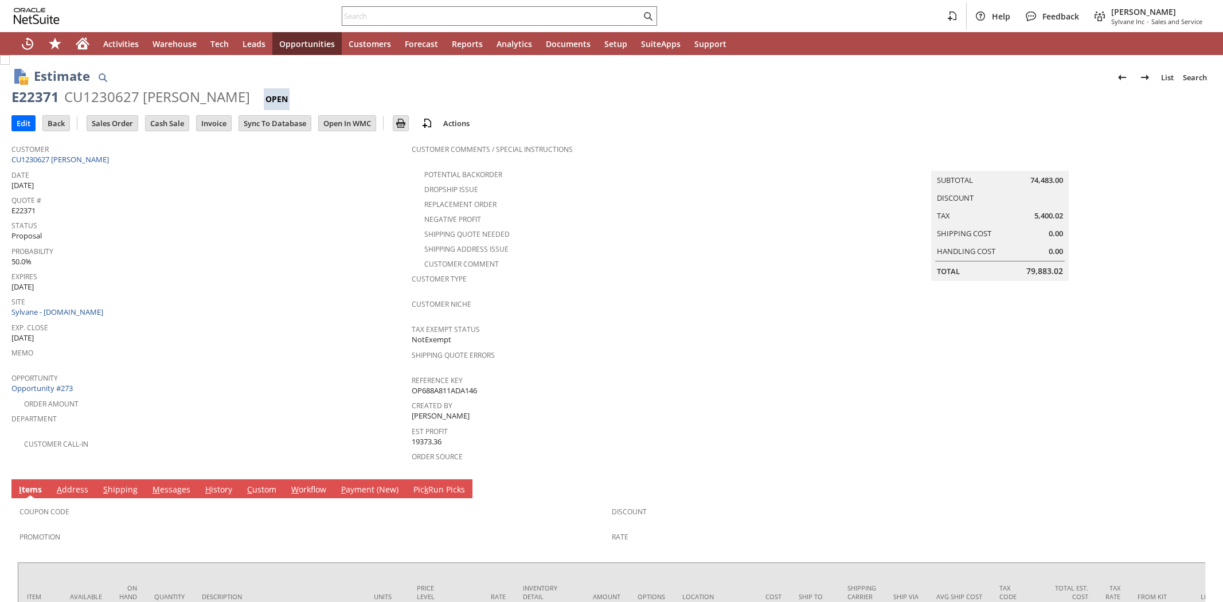 This screenshot has height=602, width=1223. I want to click on input: Invoice, so click(214, 123).